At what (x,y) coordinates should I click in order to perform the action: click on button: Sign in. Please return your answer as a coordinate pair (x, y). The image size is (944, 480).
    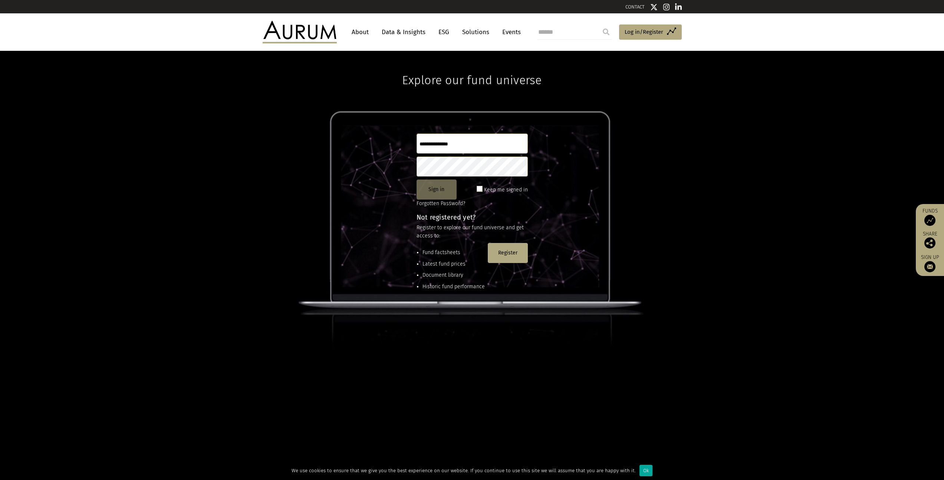
    Looking at the image, I should click on (437, 190).